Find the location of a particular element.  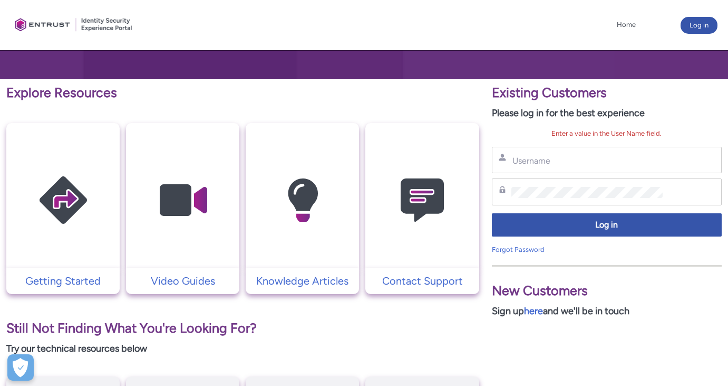

a: Home is located at coordinates (627, 25).